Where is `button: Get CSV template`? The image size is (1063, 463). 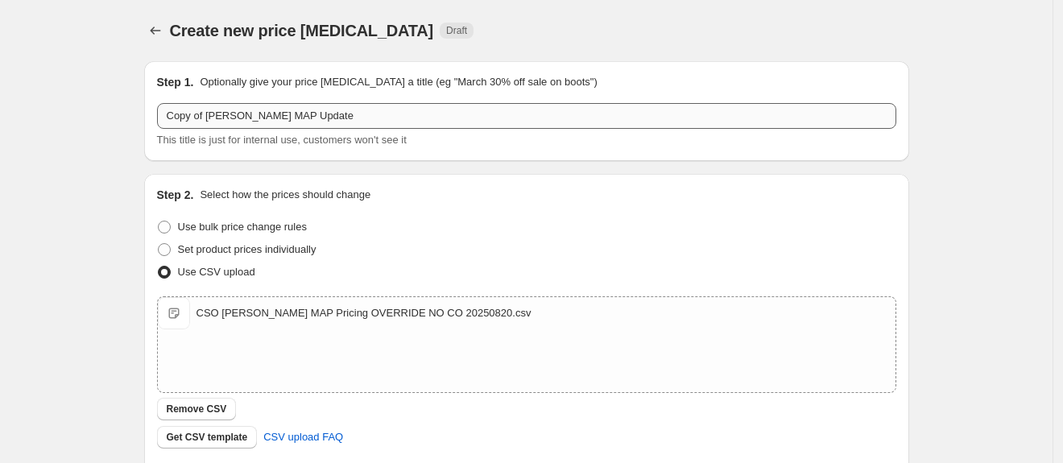
button: Get CSV template is located at coordinates (207, 437).